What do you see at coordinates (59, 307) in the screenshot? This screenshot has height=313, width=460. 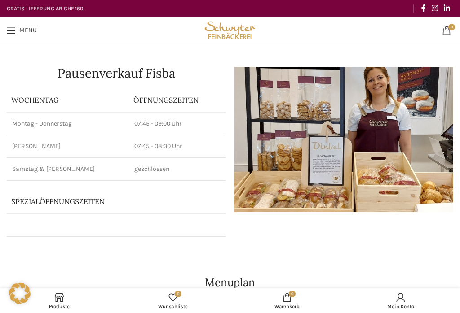 I see `span: Produkte` at bounding box center [59, 307].